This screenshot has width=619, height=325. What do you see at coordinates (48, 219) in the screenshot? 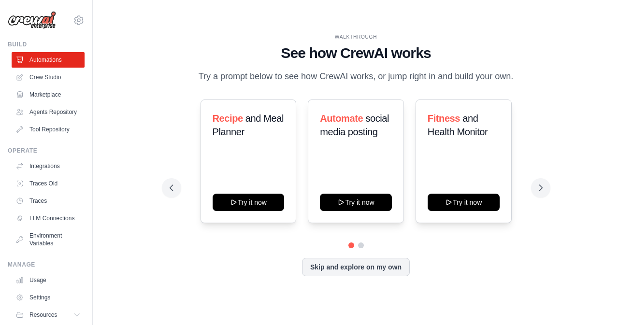
I see `a: LLM Connections` at bounding box center [48, 219].